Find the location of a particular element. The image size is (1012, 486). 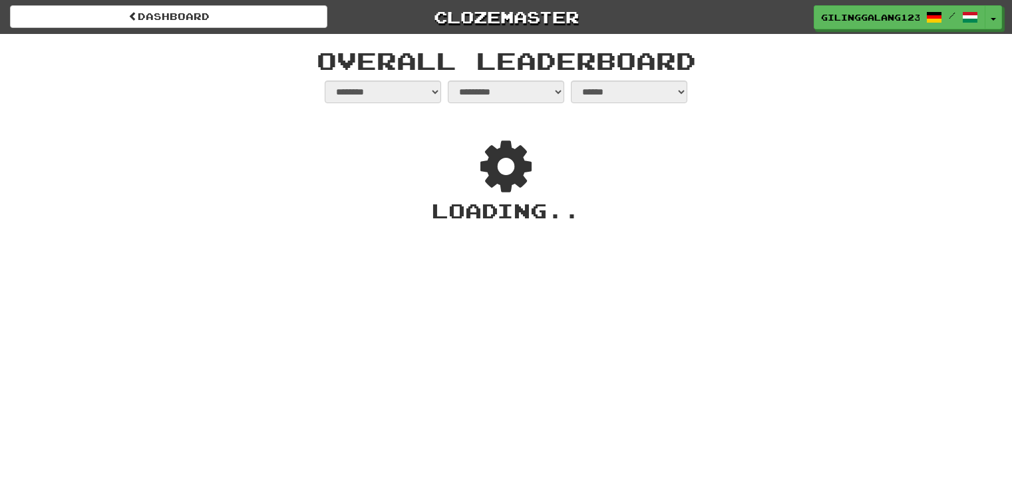

a: Clozemaster is located at coordinates (506, 17).